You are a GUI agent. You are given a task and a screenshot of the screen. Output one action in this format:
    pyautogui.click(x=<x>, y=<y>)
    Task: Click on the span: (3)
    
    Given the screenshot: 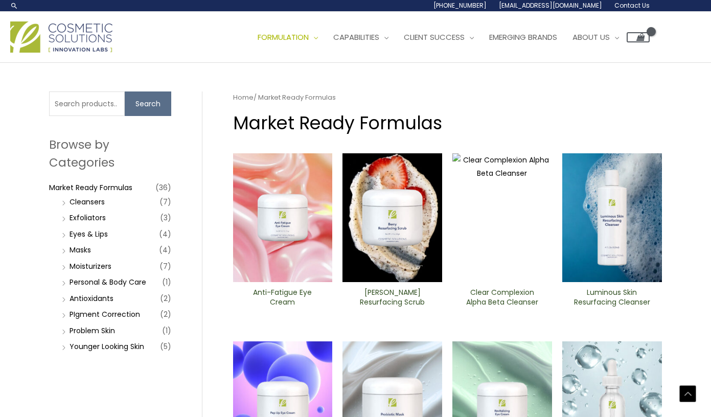 What is the action you would take?
    pyautogui.click(x=166, y=218)
    